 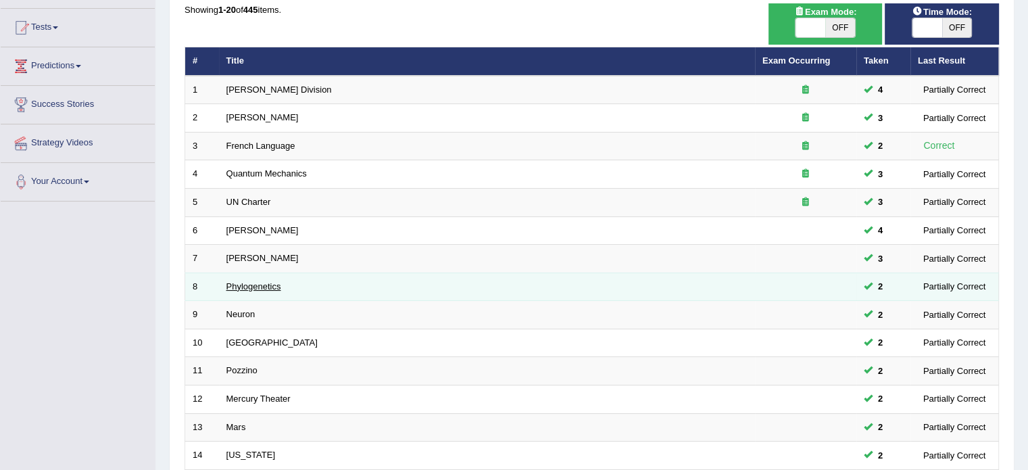 What do you see at coordinates (202, 343) in the screenshot?
I see `td: 10` at bounding box center [202, 343].